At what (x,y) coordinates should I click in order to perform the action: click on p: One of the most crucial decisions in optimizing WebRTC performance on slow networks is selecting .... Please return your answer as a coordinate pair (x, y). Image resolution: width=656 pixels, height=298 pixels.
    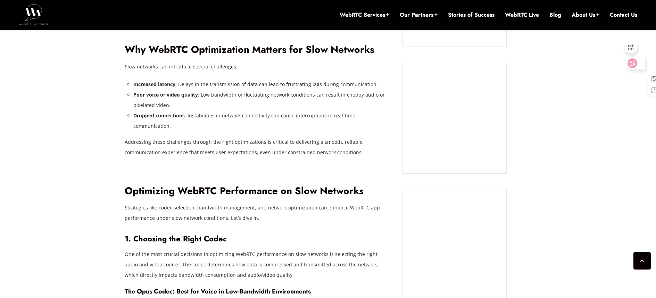
    Looking at the image, I should click on (258, 265).